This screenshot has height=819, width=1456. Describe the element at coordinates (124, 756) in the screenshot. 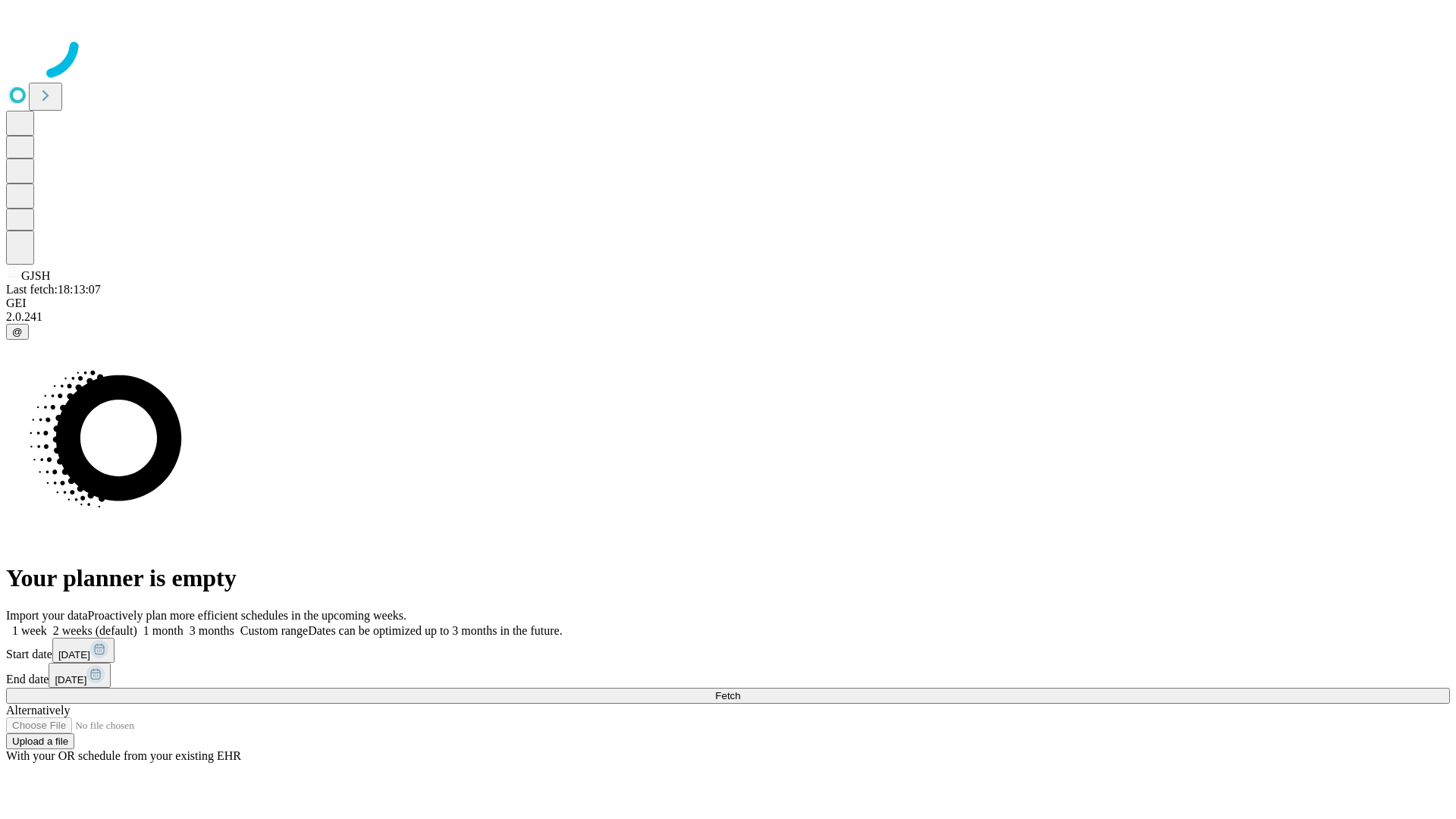

I see `span: With your OR schedule from your existing EHR` at that location.